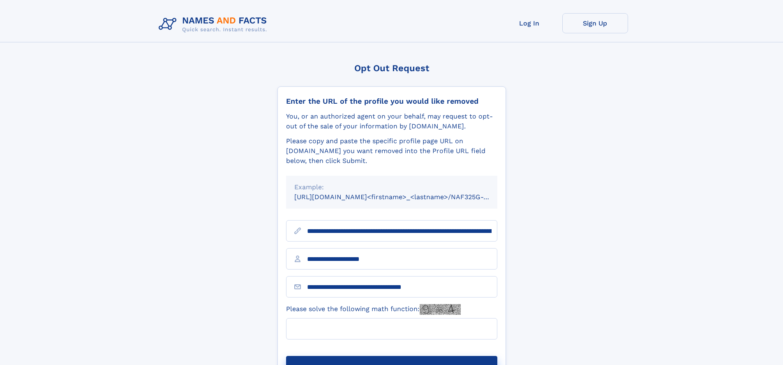  Describe the element at coordinates (373, 309) in the screenshot. I see `label: Please solve the following math function:` at that location.